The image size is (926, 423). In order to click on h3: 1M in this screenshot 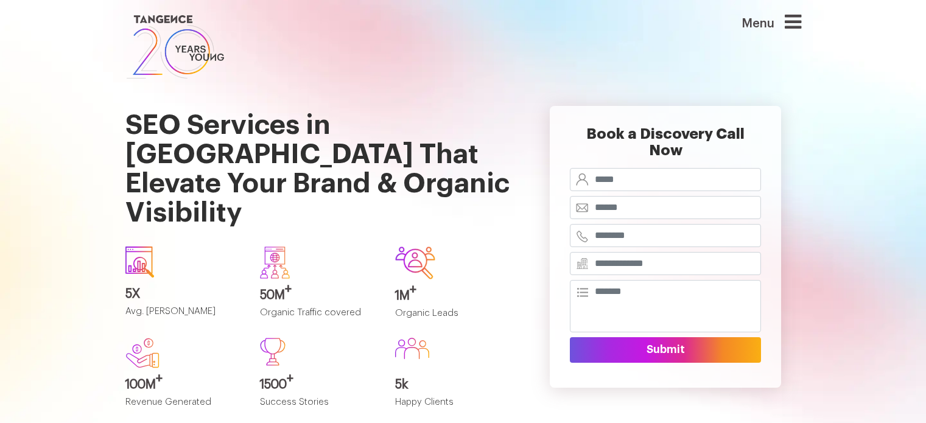, I will do `click(454, 296)`.